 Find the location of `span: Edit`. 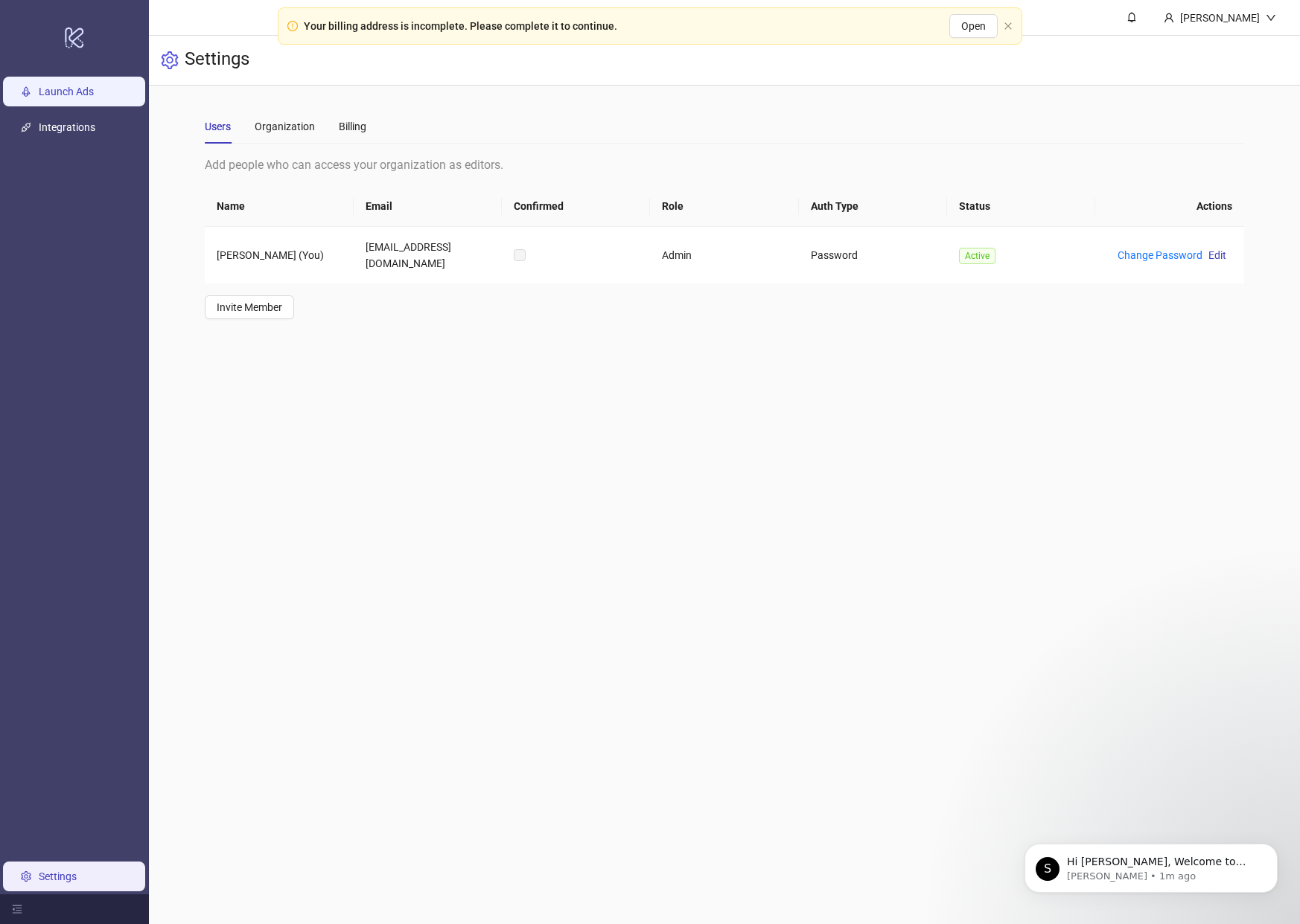

span: Edit is located at coordinates (1218, 255).